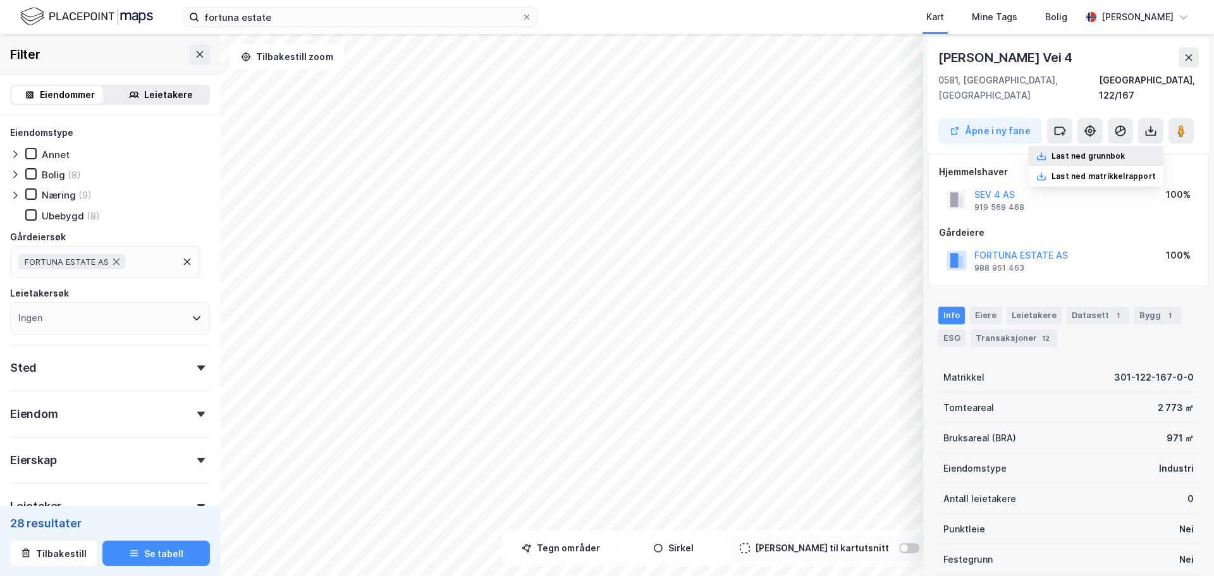  Describe the element at coordinates (952, 316) in the screenshot. I see `div: Info` at that location.